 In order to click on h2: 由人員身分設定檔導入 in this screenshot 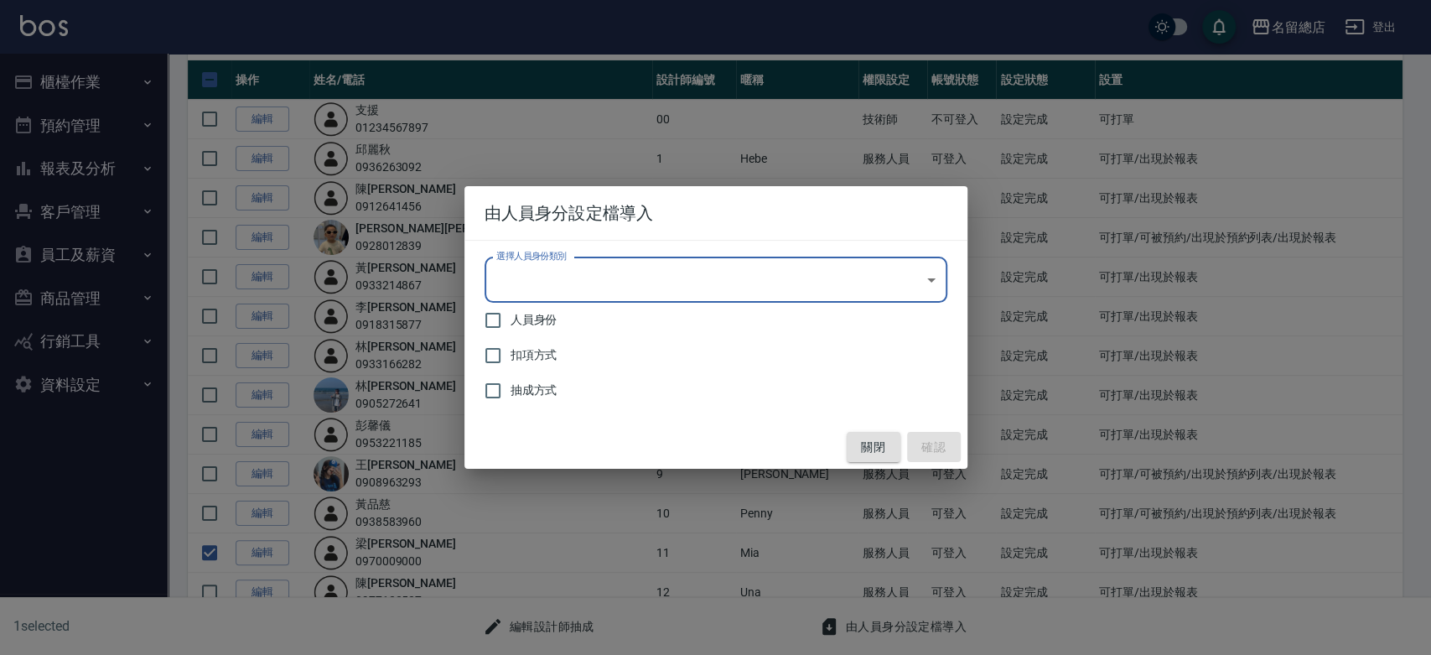, I will do `click(716, 213)`.